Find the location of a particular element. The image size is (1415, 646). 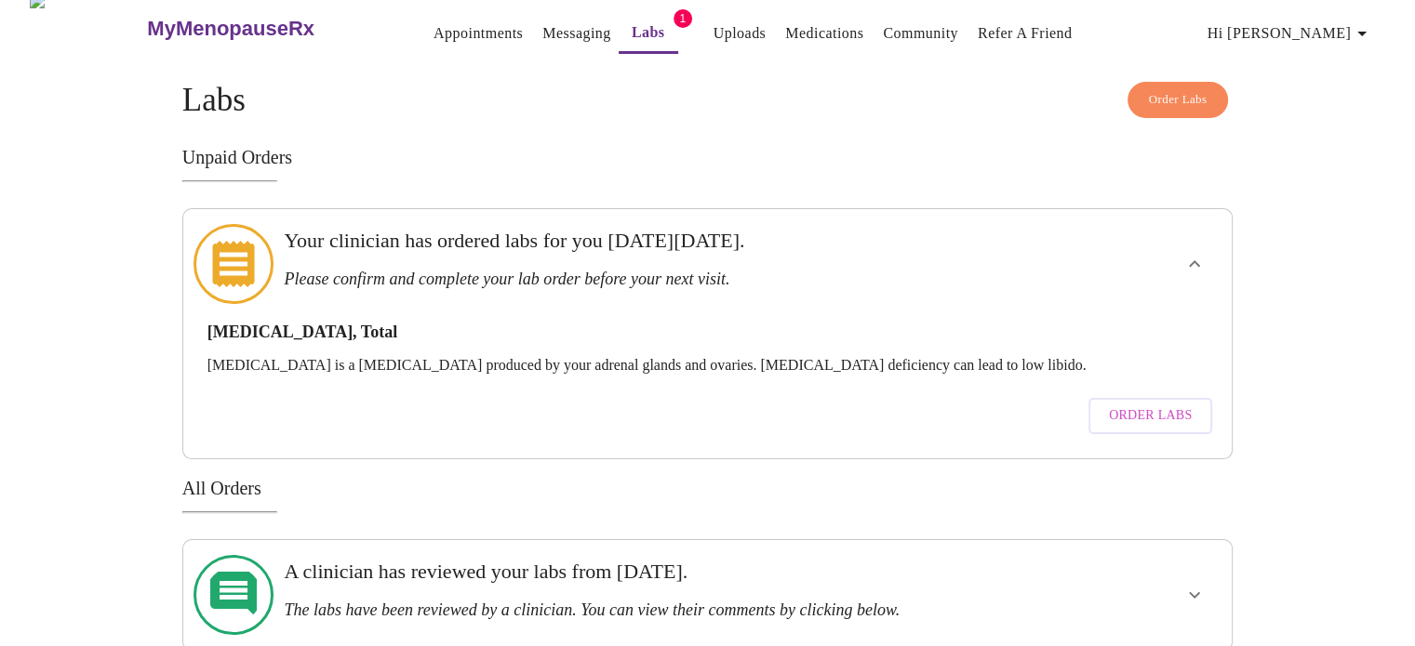

h3: MyMenopauseRx is located at coordinates (231, 29).